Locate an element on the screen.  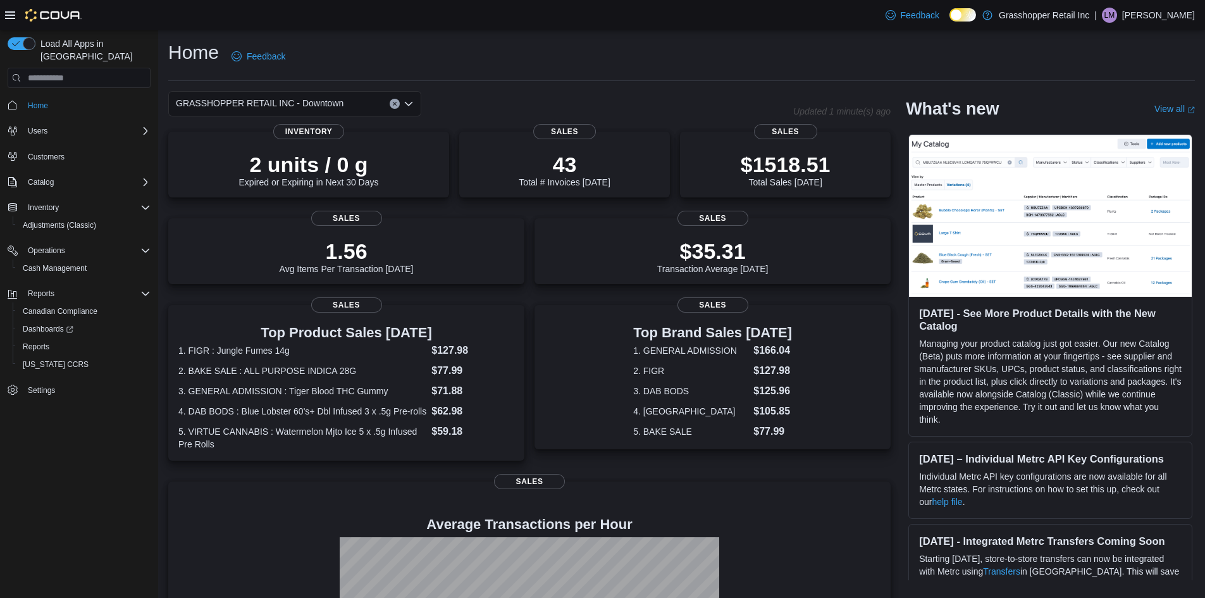
a: Cash Management is located at coordinates (54, 268).